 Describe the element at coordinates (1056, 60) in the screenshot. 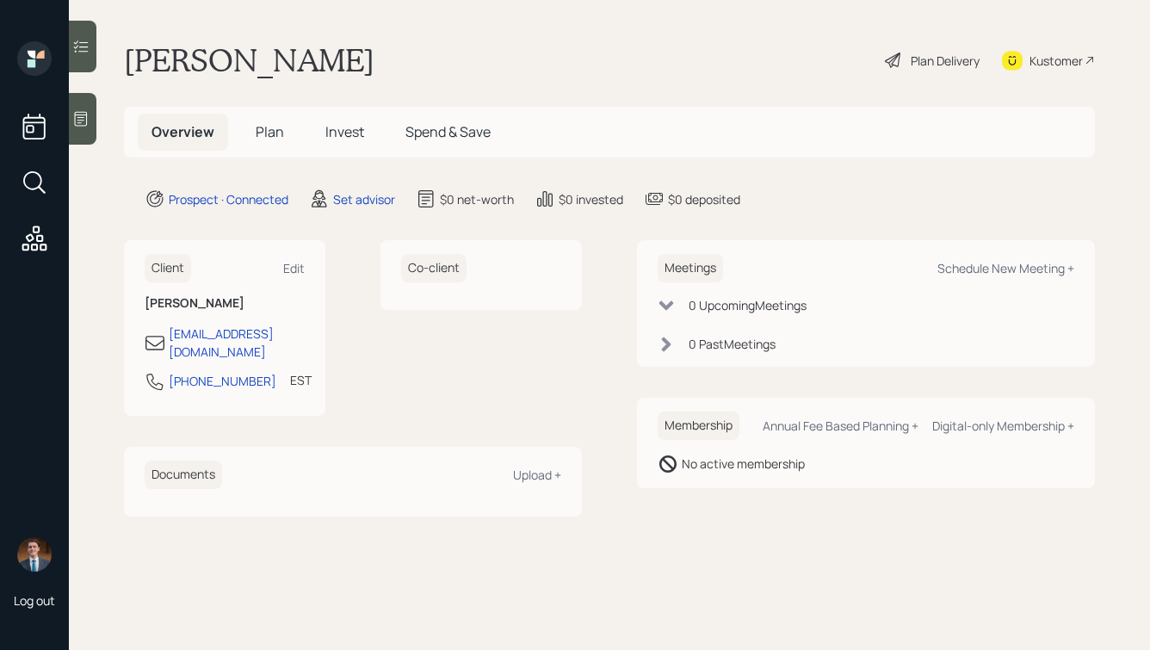

I see `div: Kustomer` at that location.